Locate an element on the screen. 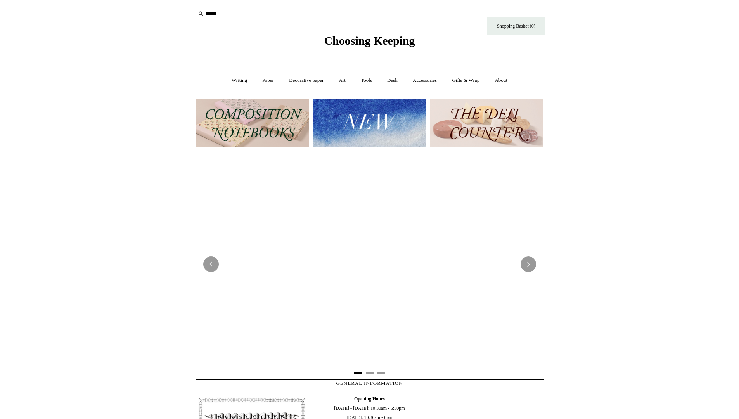  span: GENERAL INFORMATION is located at coordinates (370, 383).